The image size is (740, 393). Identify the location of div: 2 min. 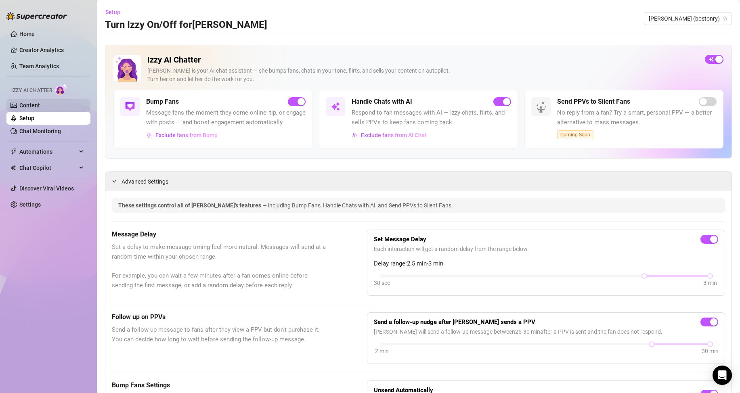
(382, 351).